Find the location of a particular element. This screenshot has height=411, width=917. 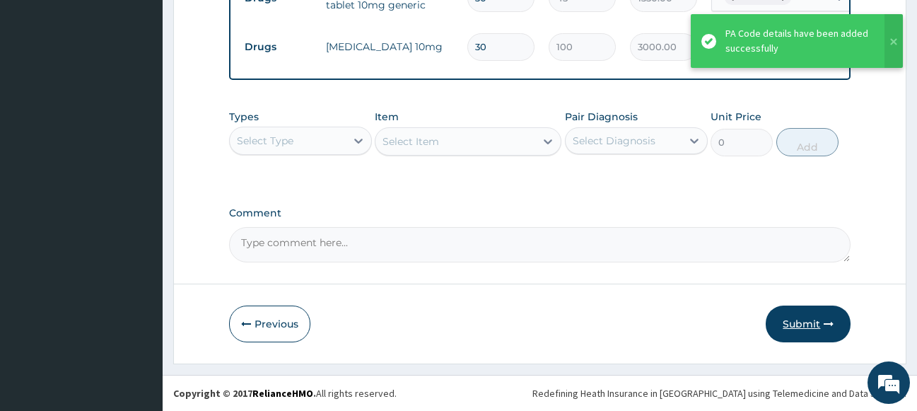

textarea: Type your message and hit 'Enter' is located at coordinates (138, 291).